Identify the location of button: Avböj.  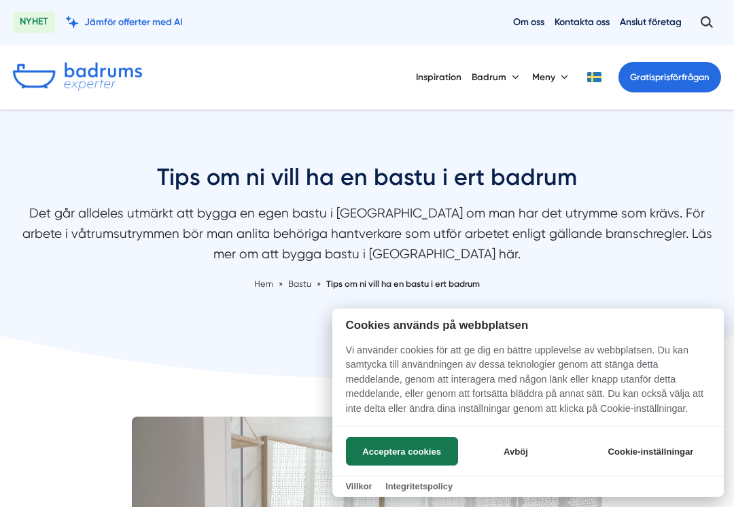
(515, 451).